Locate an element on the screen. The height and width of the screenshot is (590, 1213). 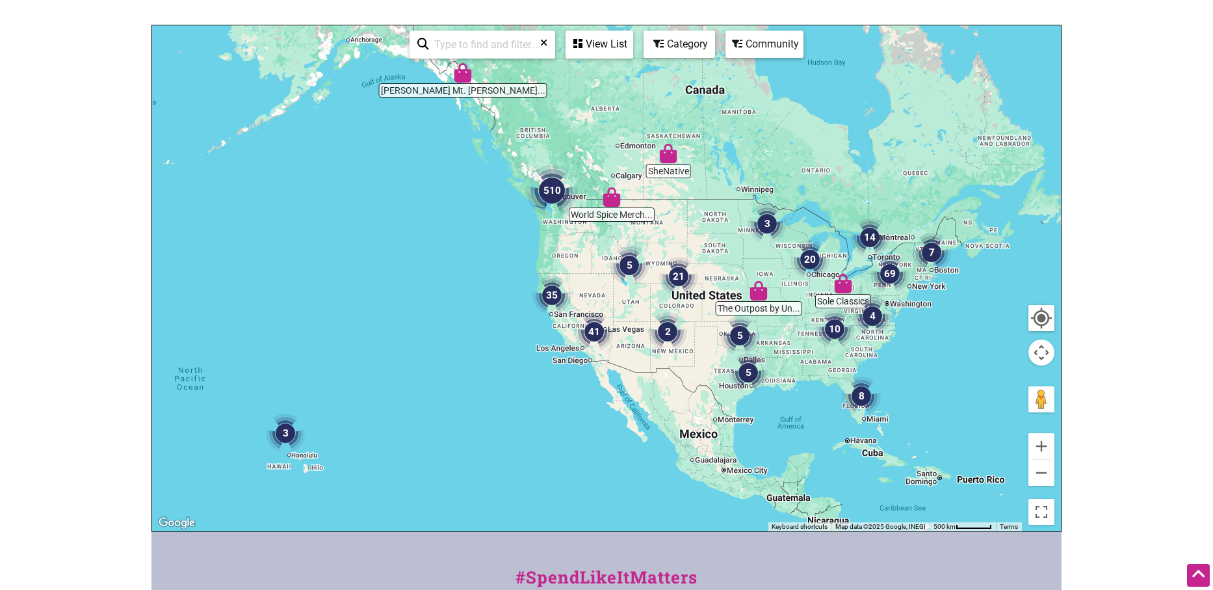
span: Map data ©2025 Google, INEGI is located at coordinates (880, 526).